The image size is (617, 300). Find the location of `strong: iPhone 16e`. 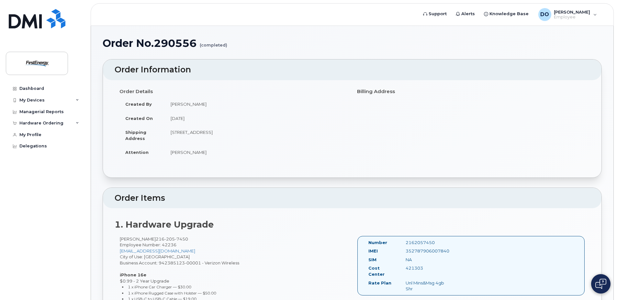

strong: iPhone 16e is located at coordinates (133, 275).